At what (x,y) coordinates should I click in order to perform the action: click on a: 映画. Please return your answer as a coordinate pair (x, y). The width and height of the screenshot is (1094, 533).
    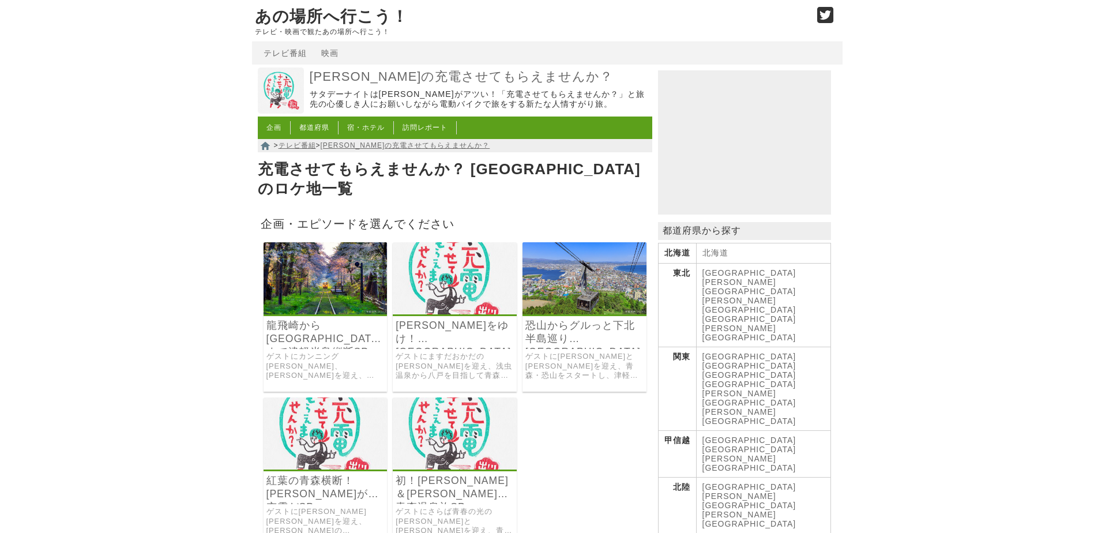
    Looking at the image, I should click on (330, 53).